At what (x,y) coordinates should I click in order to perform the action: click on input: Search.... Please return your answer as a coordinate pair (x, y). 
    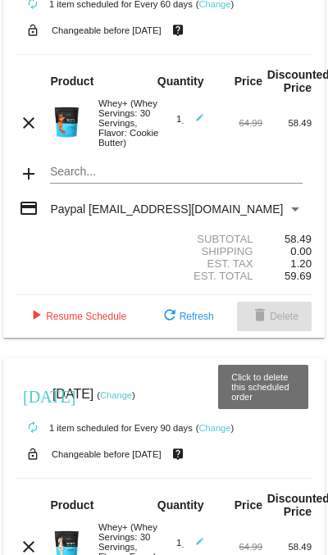
    Looking at the image, I should click on (175, 172).